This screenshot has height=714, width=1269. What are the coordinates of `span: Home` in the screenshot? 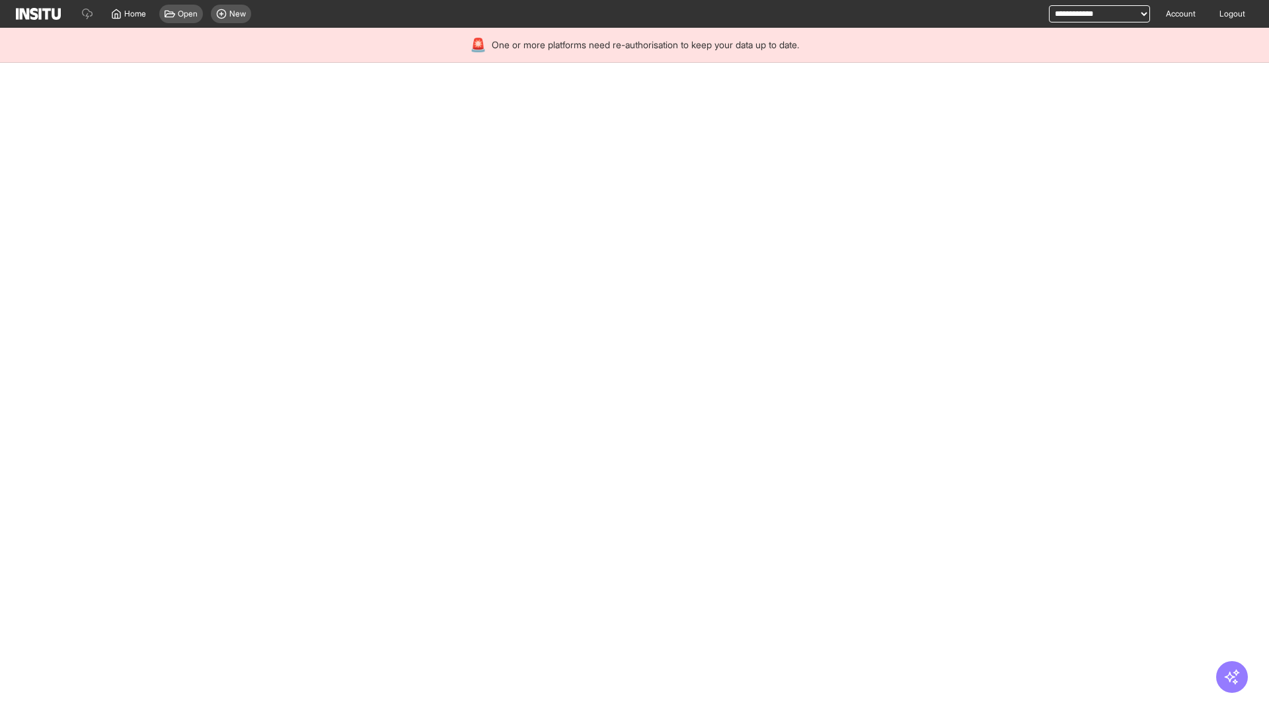 It's located at (135, 14).